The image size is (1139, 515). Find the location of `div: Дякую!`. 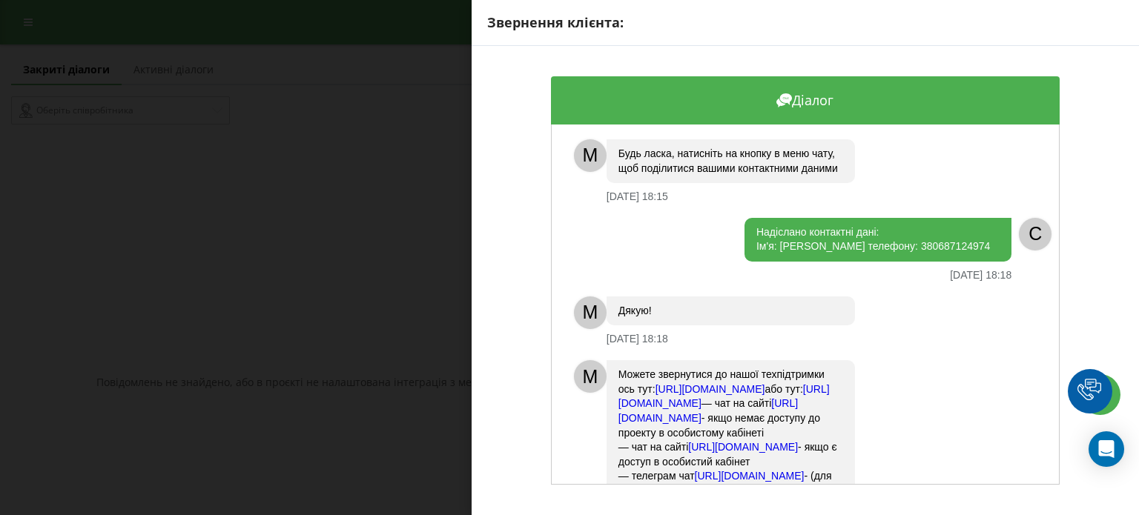

div: Дякую! is located at coordinates (730, 311).